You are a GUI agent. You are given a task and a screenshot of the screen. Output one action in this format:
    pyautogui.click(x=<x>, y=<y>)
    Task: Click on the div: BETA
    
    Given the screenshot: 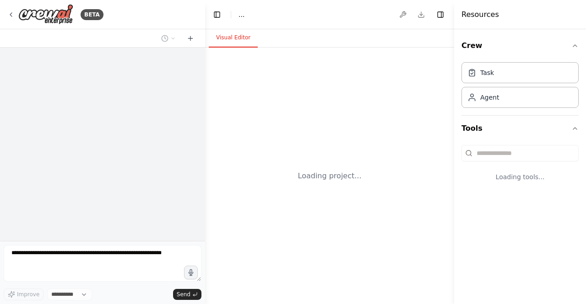 What is the action you would take?
    pyautogui.click(x=92, y=15)
    